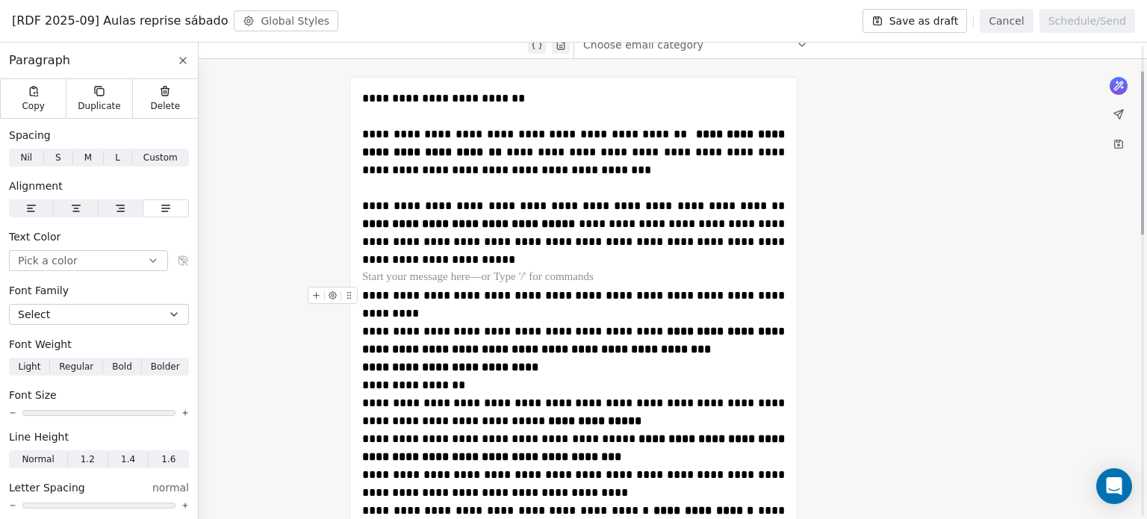 This screenshot has height=519, width=1147. Describe the element at coordinates (128, 459) in the screenshot. I see `span: 1.4` at that location.